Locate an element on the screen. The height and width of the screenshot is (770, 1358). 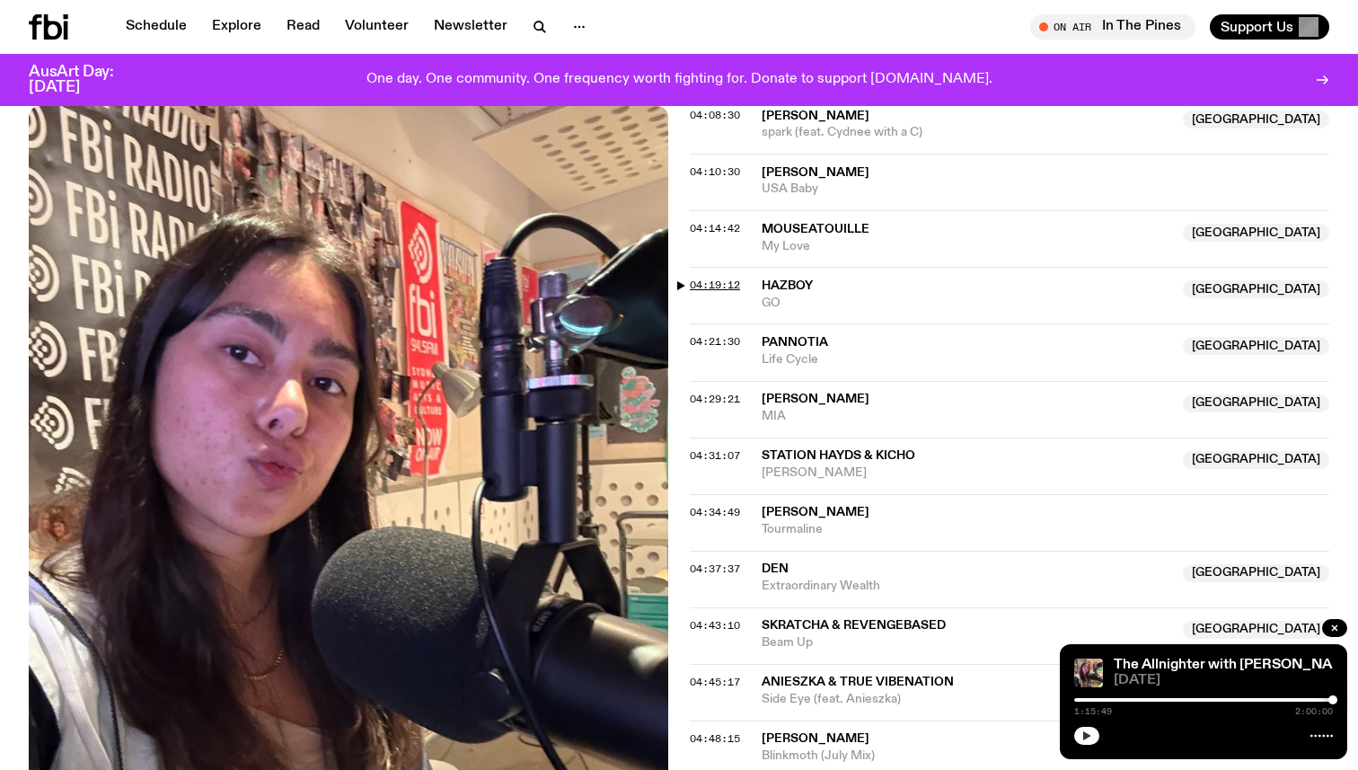
span: Anieszka & True Vibenation is located at coordinates (858, 682).